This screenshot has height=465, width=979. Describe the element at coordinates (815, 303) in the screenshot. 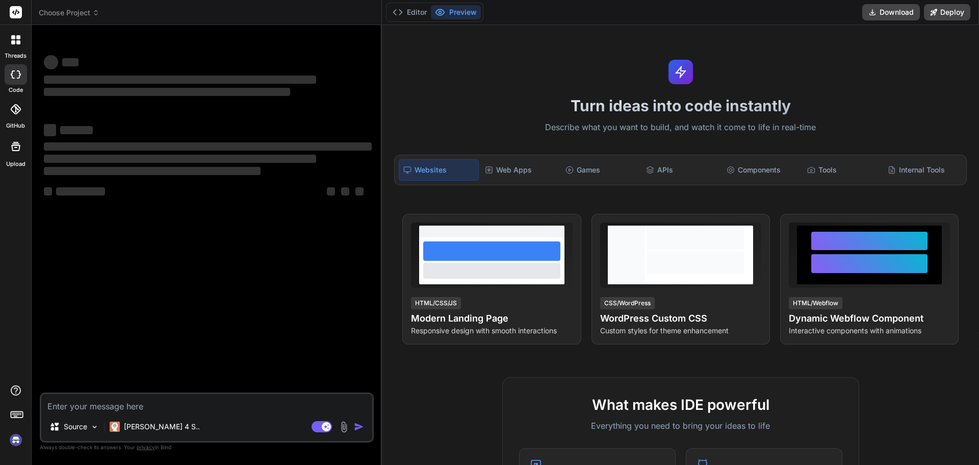

I see `div: HTML/Webflow` at that location.